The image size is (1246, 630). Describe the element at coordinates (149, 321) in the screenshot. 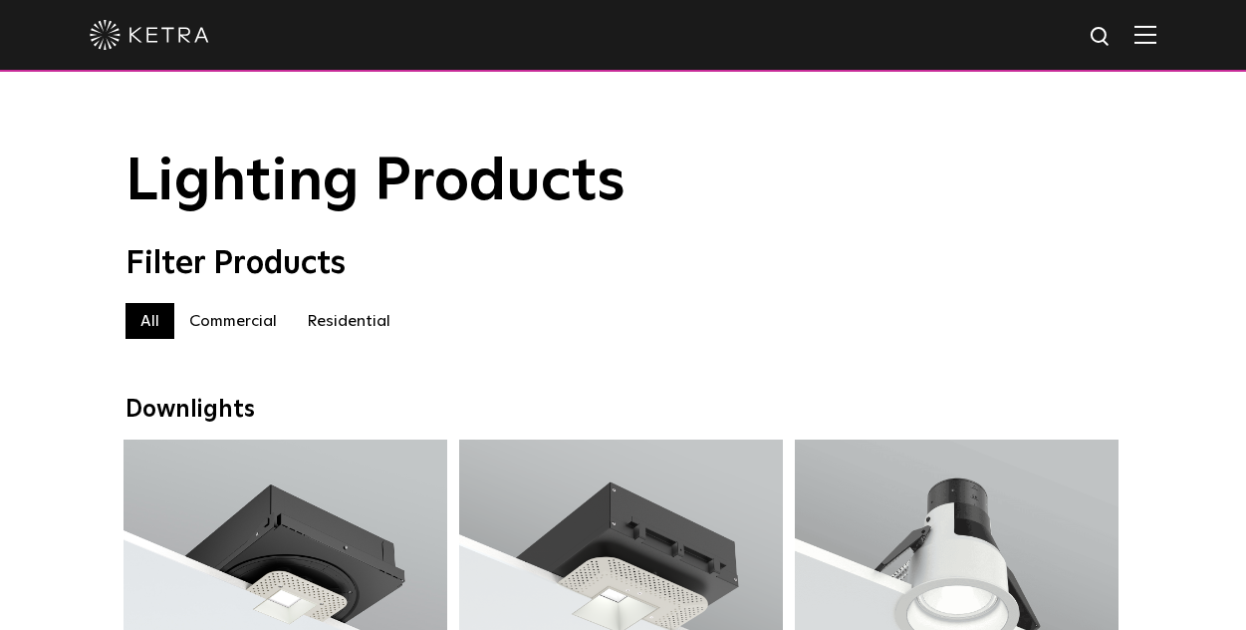

I see `label: All` at that location.